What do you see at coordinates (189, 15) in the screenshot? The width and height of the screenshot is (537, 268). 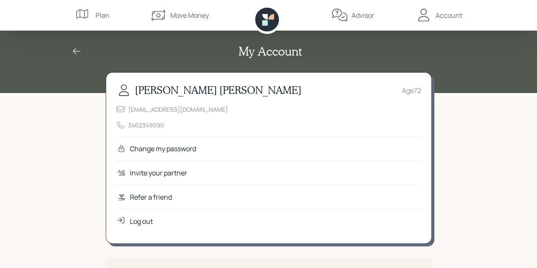 I see `div: Move Money` at bounding box center [189, 15].